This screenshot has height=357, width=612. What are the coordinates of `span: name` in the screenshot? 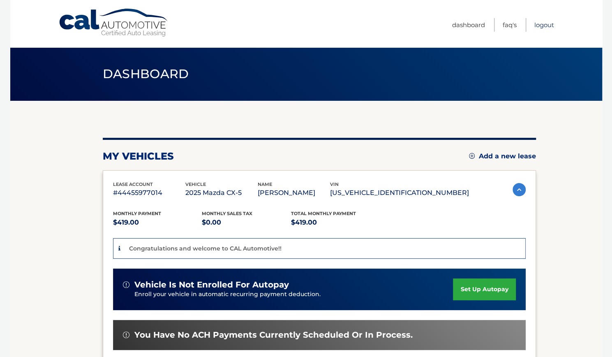 It's located at (265, 184).